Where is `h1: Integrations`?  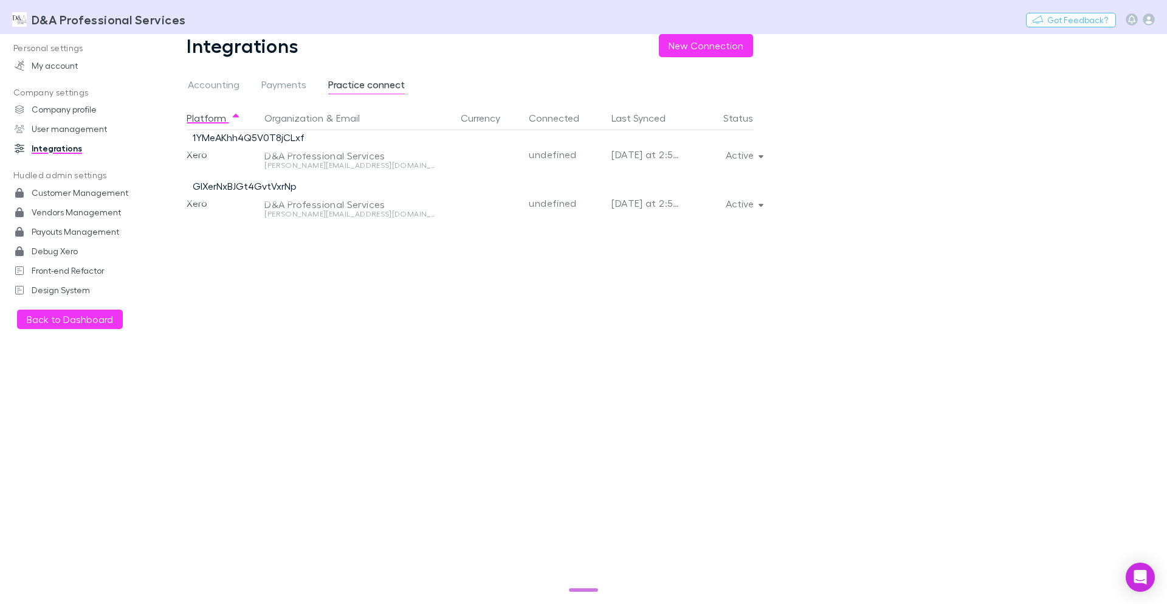
h1: Integrations is located at coordinates (243, 46).